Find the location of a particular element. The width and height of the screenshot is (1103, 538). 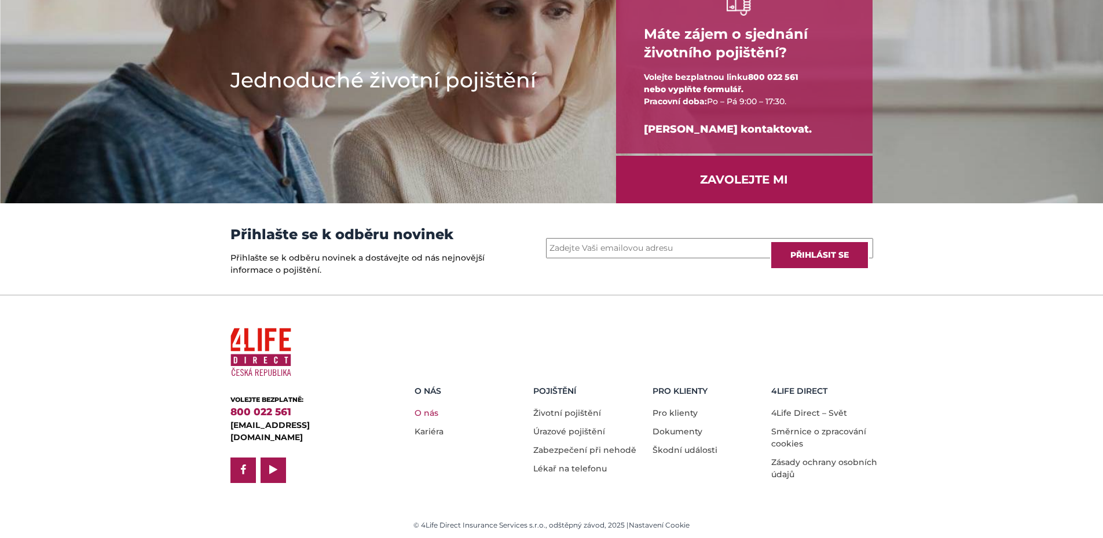

h5: 4LIFE DIRECT is located at coordinates (826, 391).